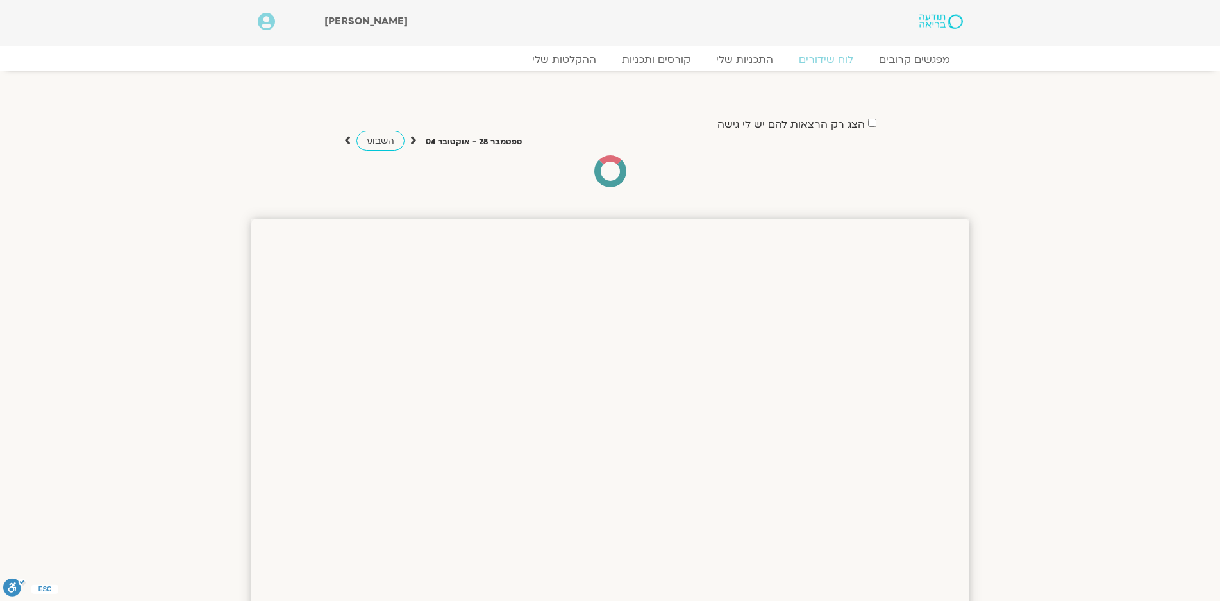  I want to click on a: מפגשים קרובים, so click(914, 60).